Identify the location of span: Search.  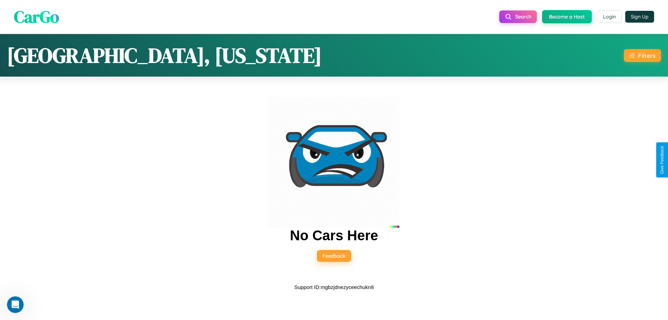
(524, 17).